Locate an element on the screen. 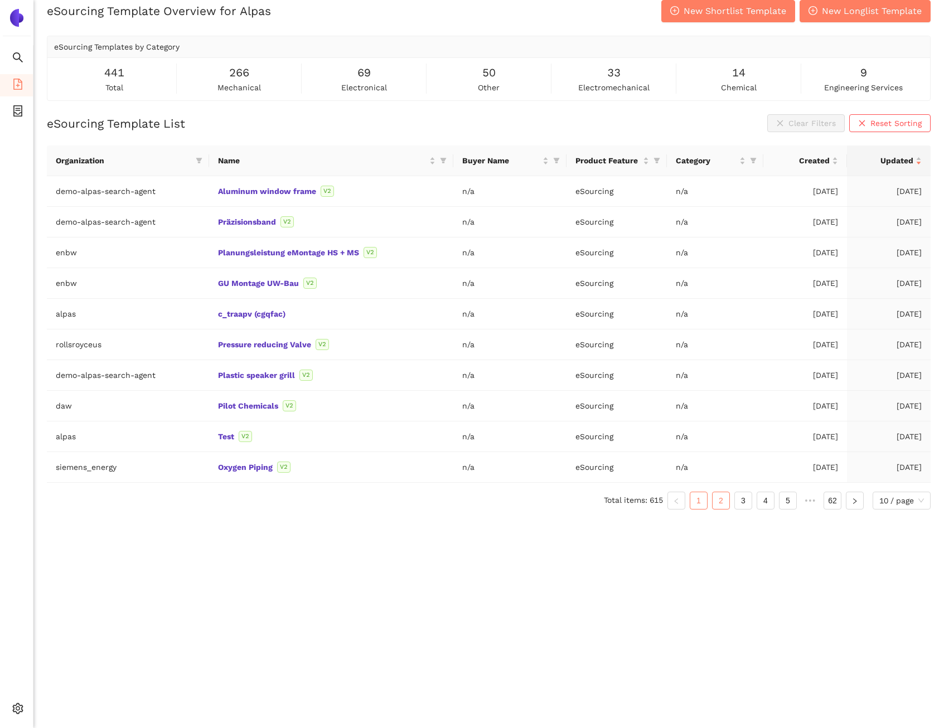 This screenshot has width=944, height=728. span: left is located at coordinates (677, 501).